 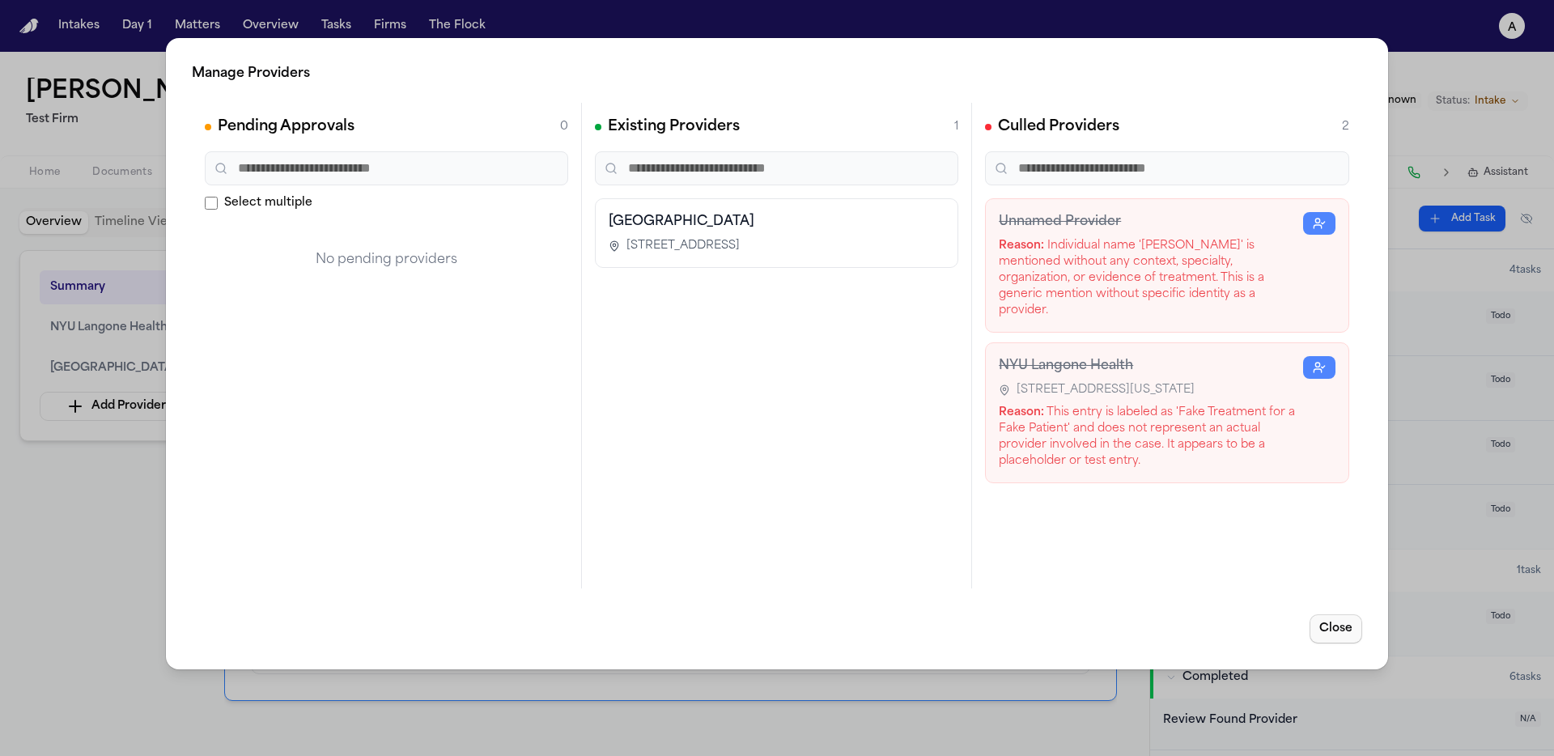 I want to click on div: This entry is labeled as 'Fake Treatment for a Fake Patient' and does not represent an actual pro..., so click(x=1151, y=437).